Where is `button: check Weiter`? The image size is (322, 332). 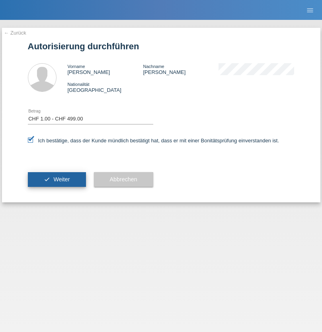 button: check Weiter is located at coordinates (57, 180).